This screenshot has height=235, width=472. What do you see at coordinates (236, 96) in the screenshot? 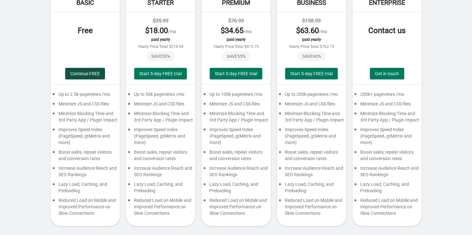
I see `div: Up to 100k pageviews /mo` at bounding box center [236, 96].